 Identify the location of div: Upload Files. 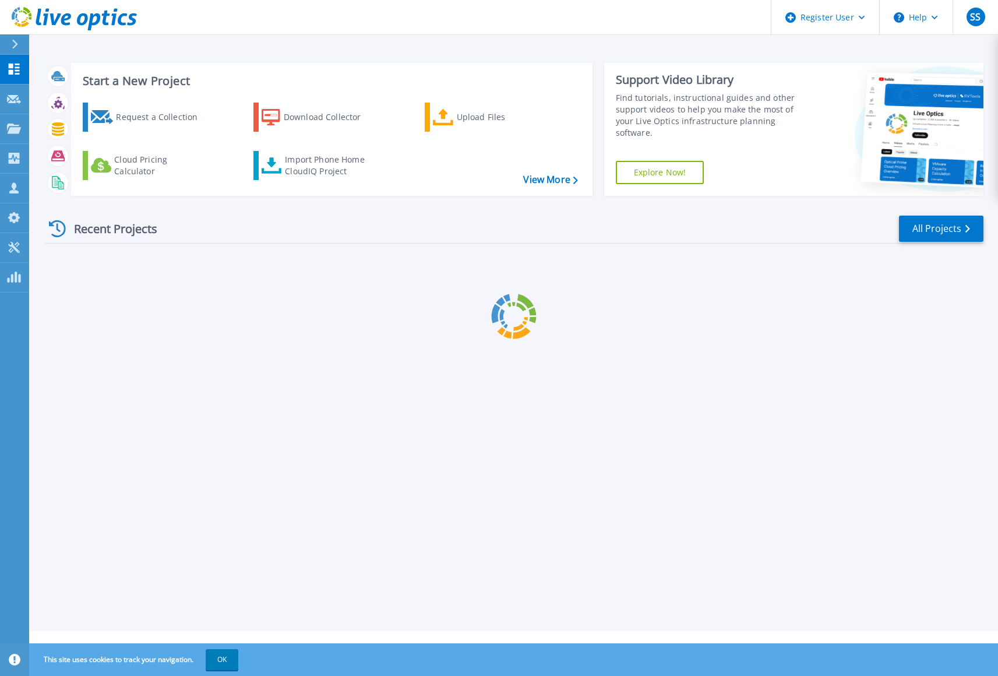
(503, 117).